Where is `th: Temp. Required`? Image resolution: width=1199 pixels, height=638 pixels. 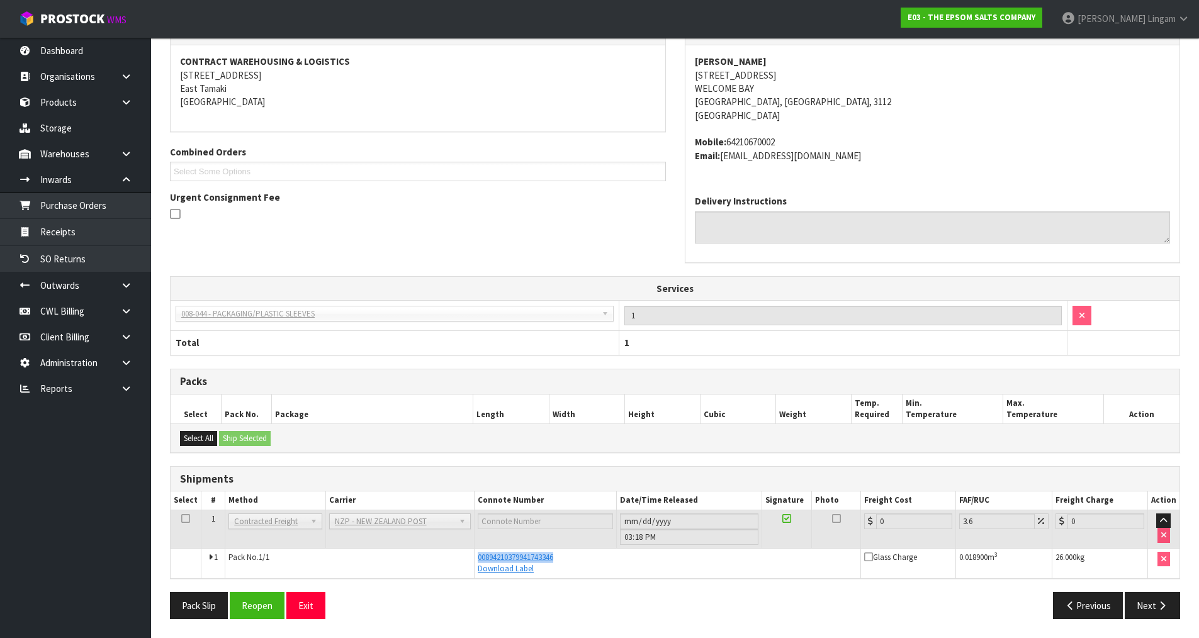
th: Temp. Required is located at coordinates (877, 409).